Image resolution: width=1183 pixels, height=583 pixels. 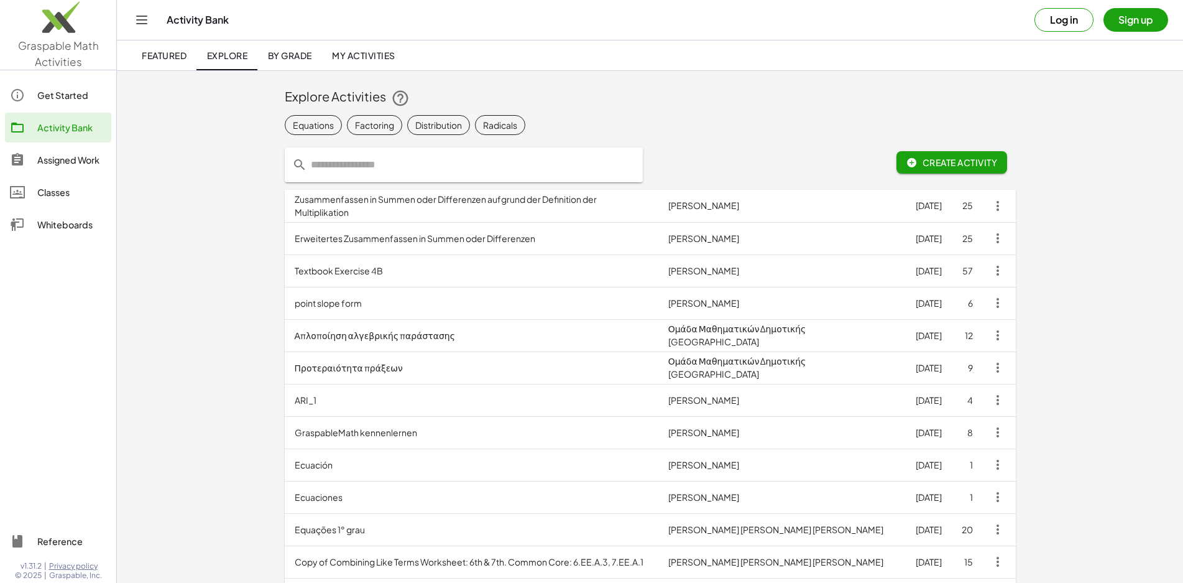 What do you see at coordinates (72, 95) in the screenshot?
I see `div: Get Started` at bounding box center [72, 95].